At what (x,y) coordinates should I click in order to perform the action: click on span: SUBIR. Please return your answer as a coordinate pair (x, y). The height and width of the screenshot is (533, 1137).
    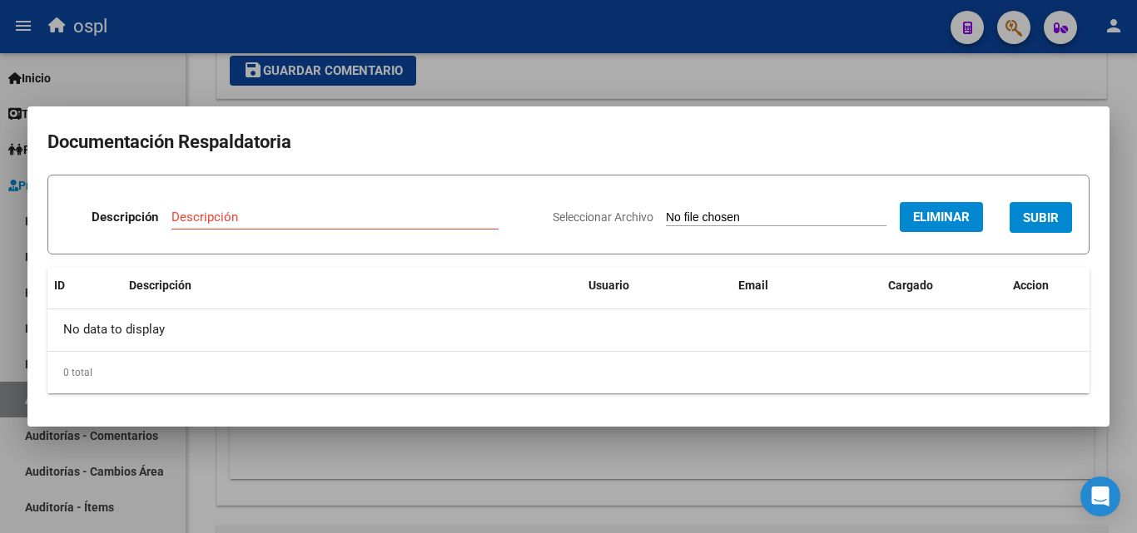
    Looking at the image, I should click on (1040, 218).